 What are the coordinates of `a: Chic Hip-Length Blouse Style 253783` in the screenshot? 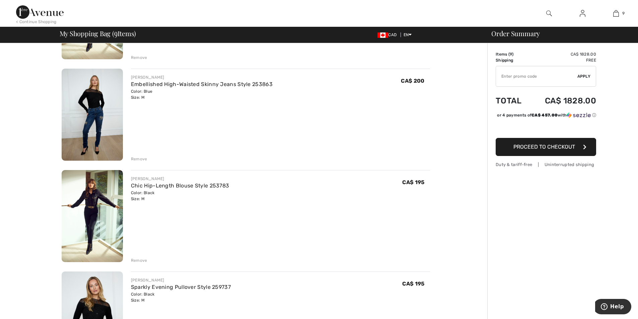 It's located at (180, 185).